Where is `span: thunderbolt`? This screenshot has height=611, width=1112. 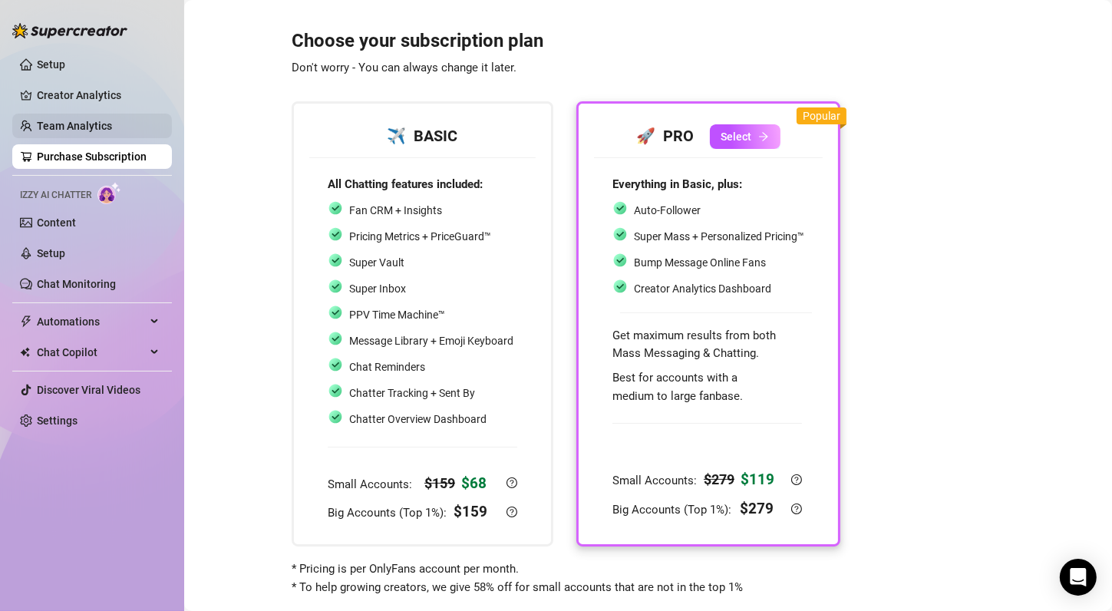
span: thunderbolt is located at coordinates (26, 321).